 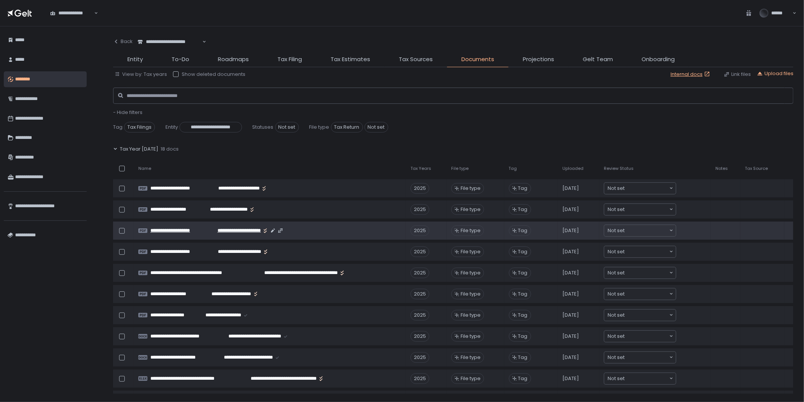 I want to click on span: Tax Source, so click(x=757, y=168).